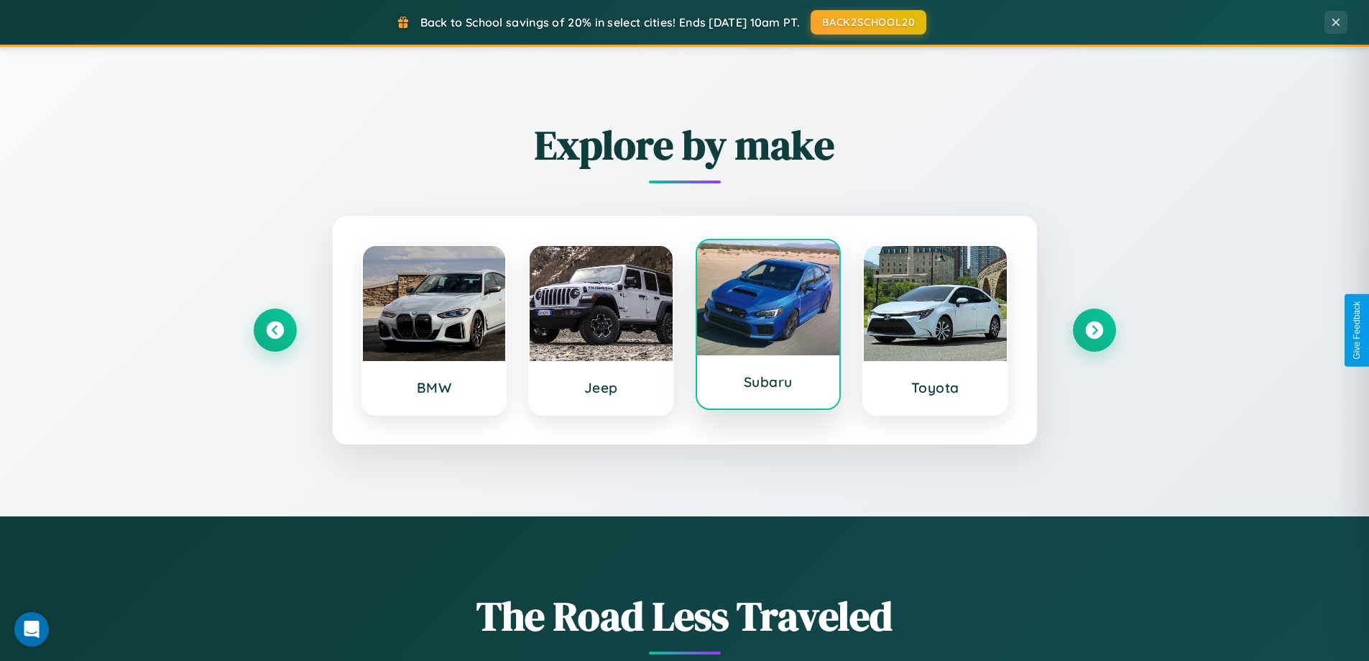  Describe the element at coordinates (685, 615) in the screenshot. I see `h1: The Road Less Traveled` at that location.